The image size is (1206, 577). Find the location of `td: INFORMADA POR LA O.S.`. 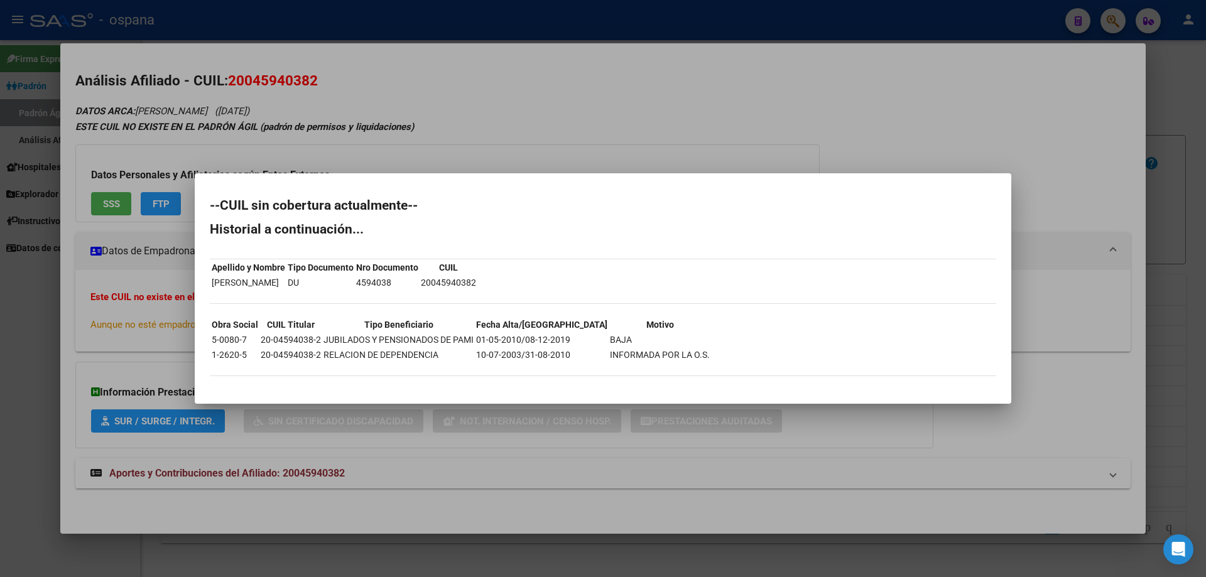

td: INFORMADA POR LA O.S. is located at coordinates (660, 355).